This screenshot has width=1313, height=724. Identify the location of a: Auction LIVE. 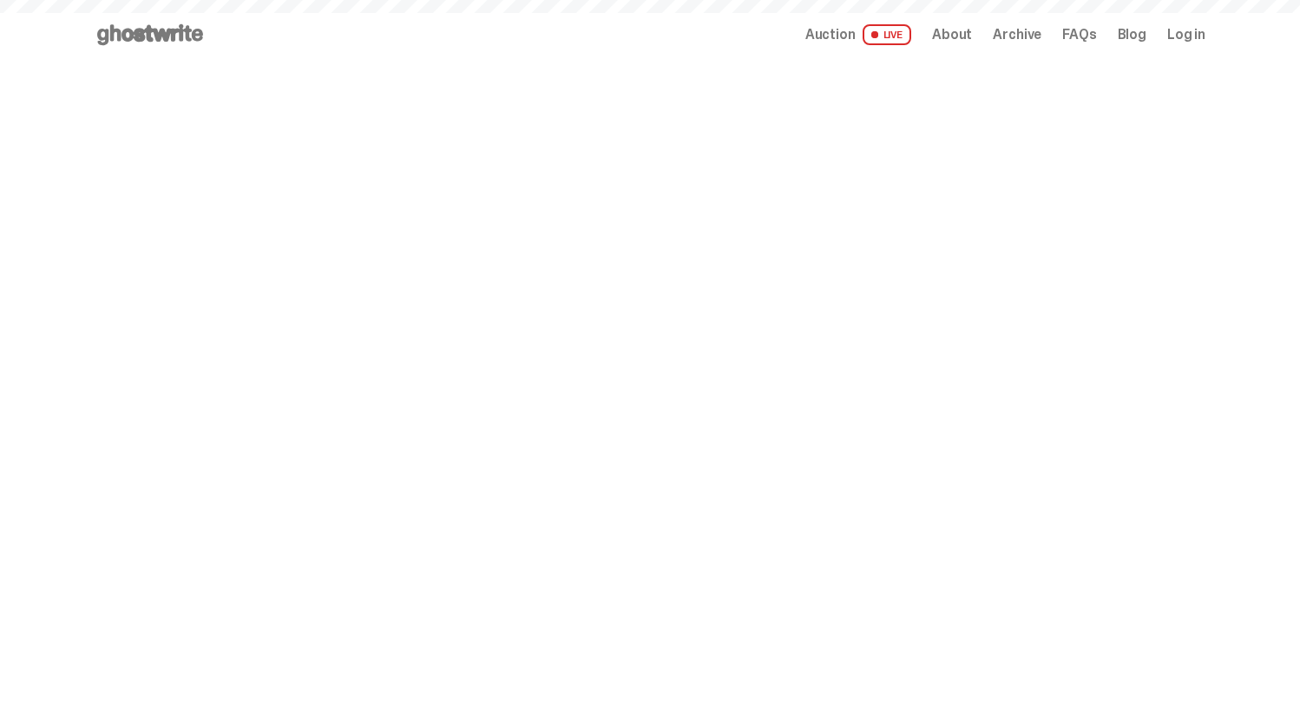
(859, 35).